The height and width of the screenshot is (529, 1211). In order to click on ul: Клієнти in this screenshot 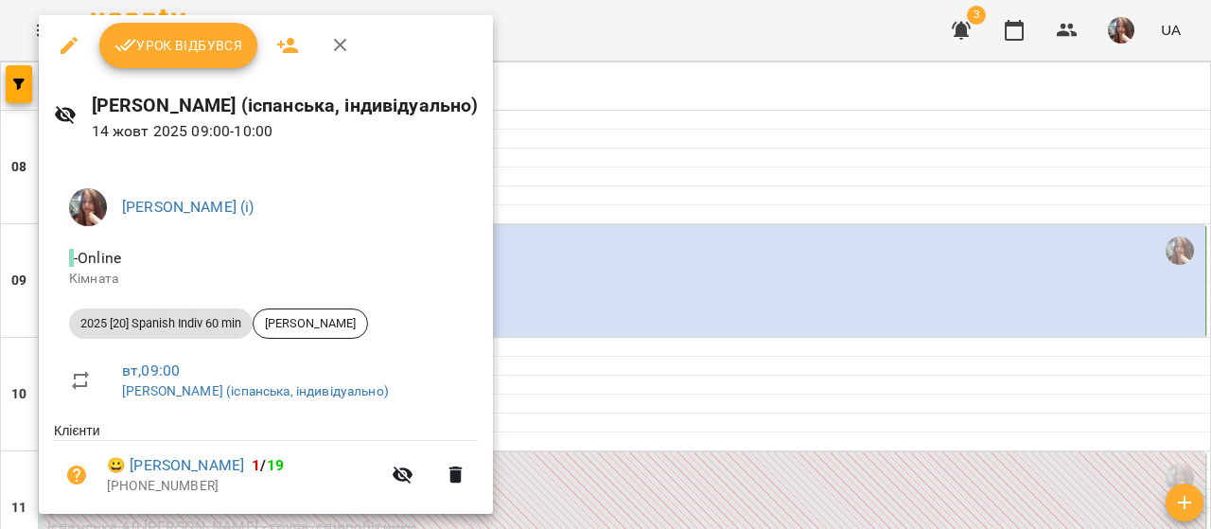, I will do `click(266, 468)`.